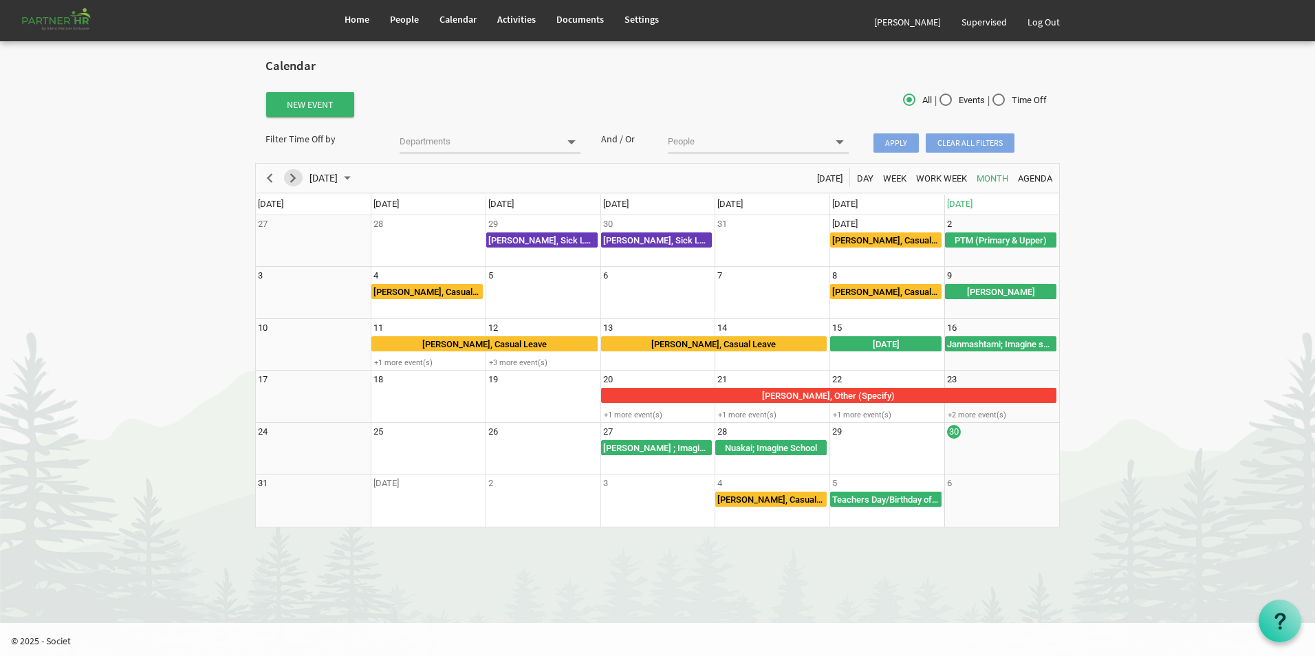 Image resolution: width=1315 pixels, height=656 pixels. I want to click on span: Apply, so click(896, 143).